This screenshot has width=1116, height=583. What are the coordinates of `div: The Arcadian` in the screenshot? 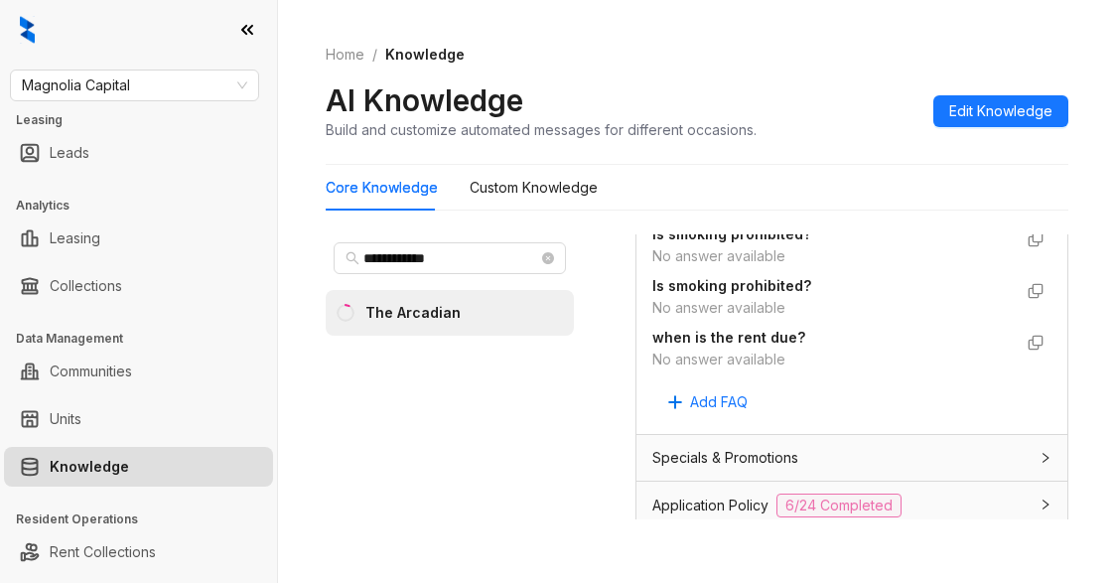 It's located at (413, 313).